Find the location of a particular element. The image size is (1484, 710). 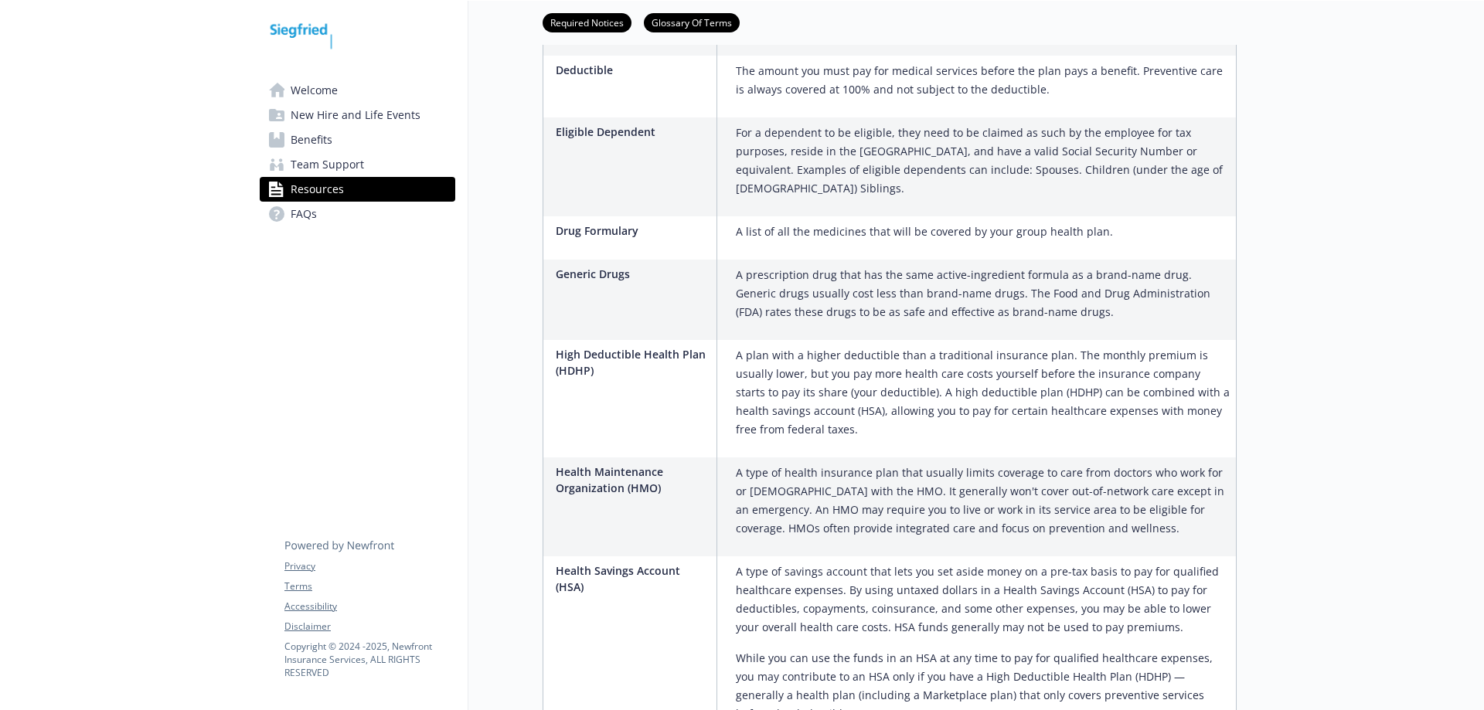

p: Deductible is located at coordinates (633, 70).